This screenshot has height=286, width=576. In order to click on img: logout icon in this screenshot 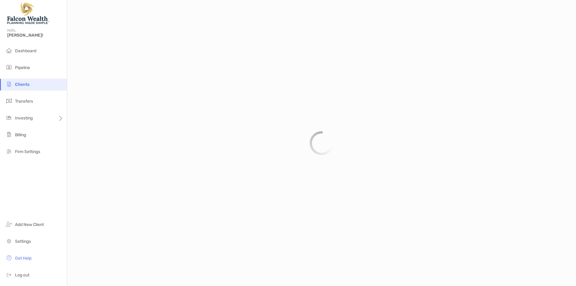, I will do `click(9, 275)`.